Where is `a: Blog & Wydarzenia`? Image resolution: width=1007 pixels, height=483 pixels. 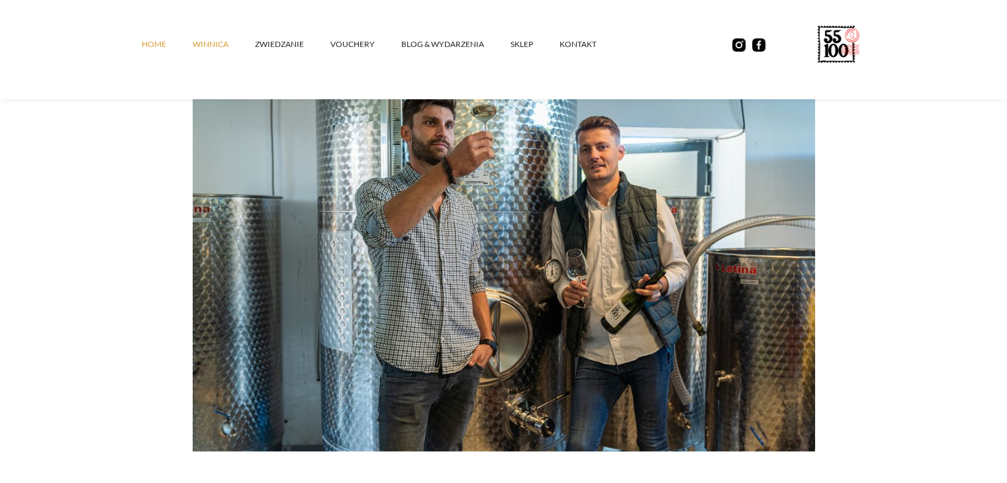
a: Blog & Wydarzenia is located at coordinates (455, 44).